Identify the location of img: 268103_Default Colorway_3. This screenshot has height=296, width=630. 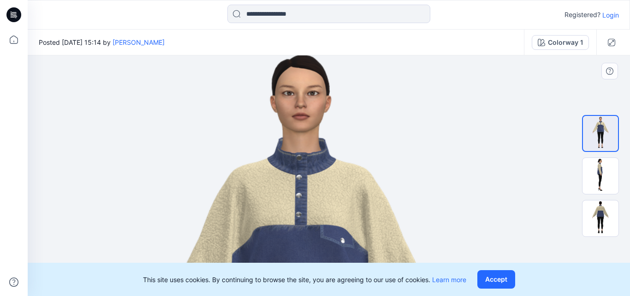
(601, 218).